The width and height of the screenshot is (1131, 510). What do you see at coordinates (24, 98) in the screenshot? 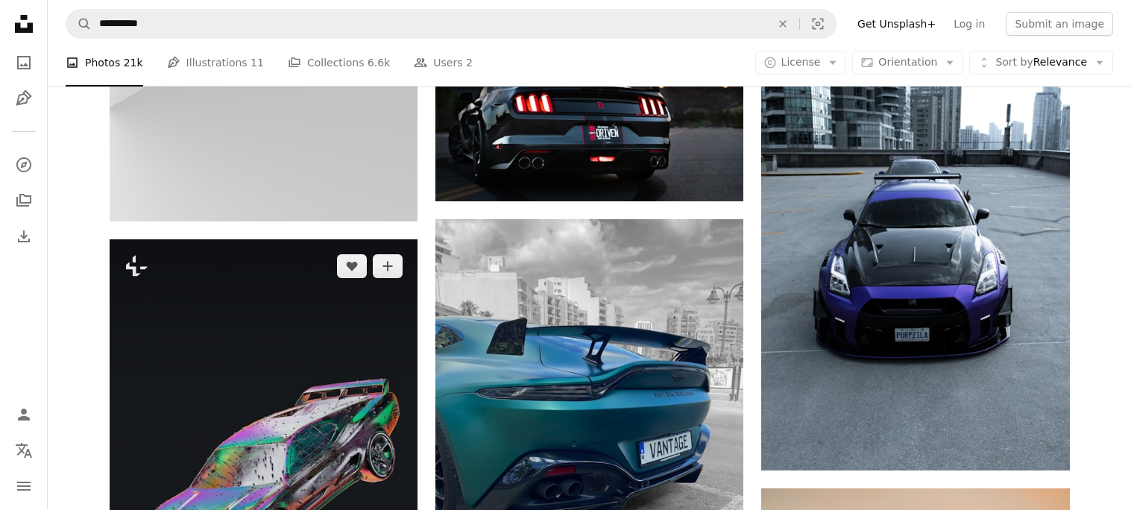
I see `a: Illustrations` at bounding box center [24, 98].